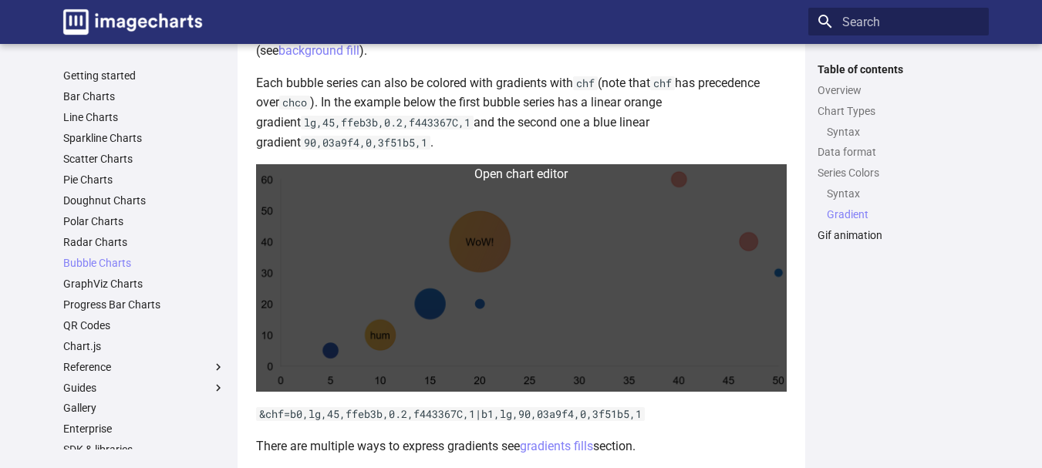 Image resolution: width=1042 pixels, height=468 pixels. What do you see at coordinates (144, 180) in the screenshot?
I see `a: Pie Charts` at bounding box center [144, 180].